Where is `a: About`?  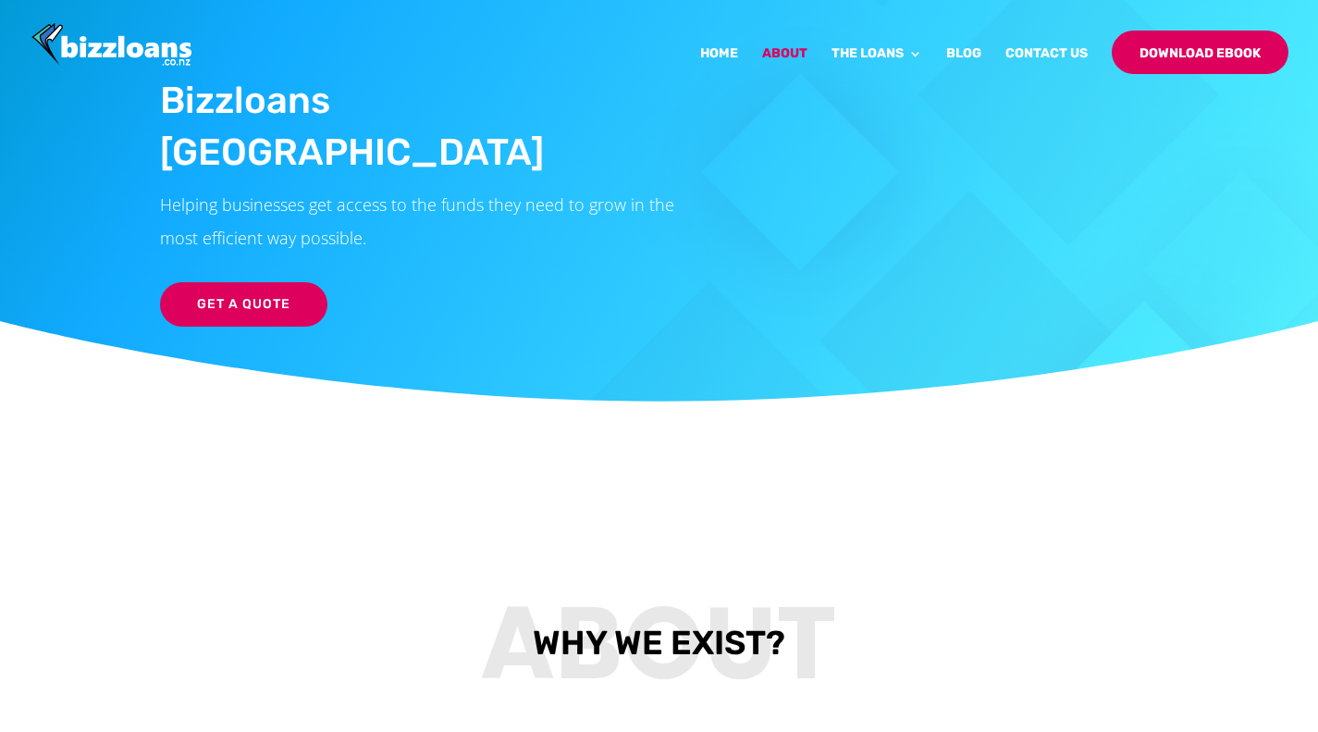
a: About is located at coordinates (784, 68).